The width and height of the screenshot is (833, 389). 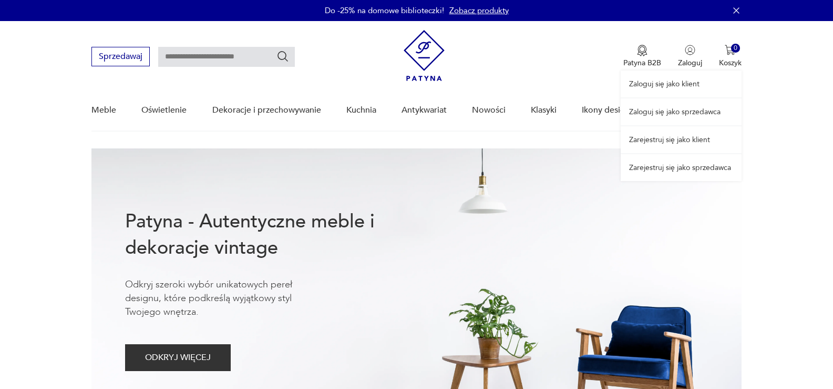 What do you see at coordinates (489, 110) in the screenshot?
I see `a: Nowości` at bounding box center [489, 110].